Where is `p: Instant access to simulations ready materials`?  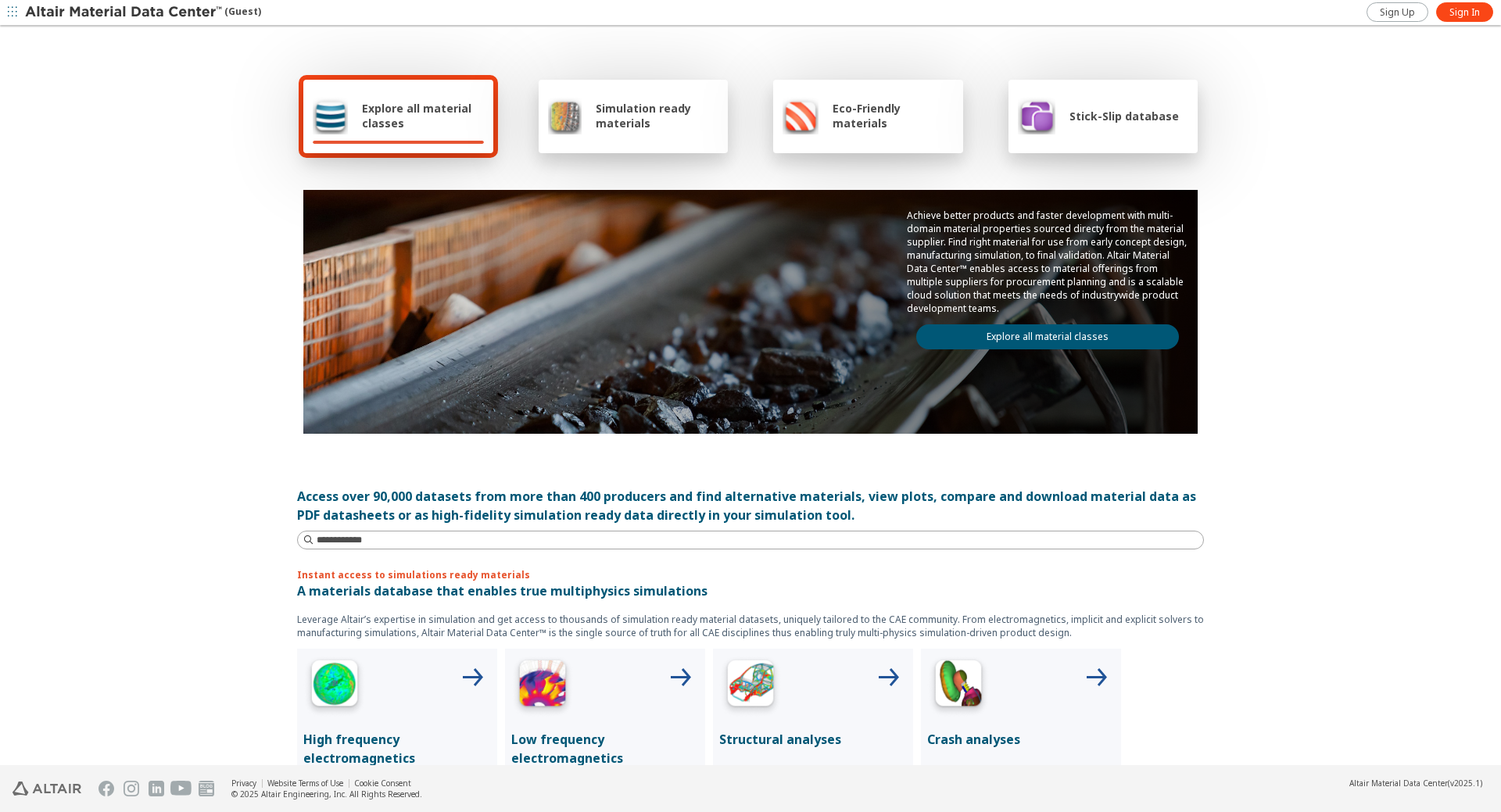 p: Instant access to simulations ready materials is located at coordinates (750, 574).